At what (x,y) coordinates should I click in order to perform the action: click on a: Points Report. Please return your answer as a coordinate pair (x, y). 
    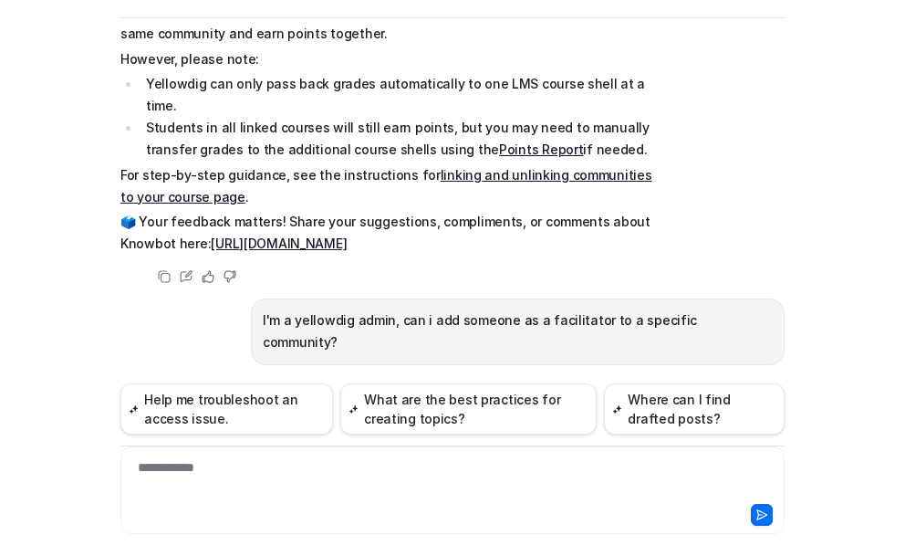
    Looking at the image, I should click on (541, 149).